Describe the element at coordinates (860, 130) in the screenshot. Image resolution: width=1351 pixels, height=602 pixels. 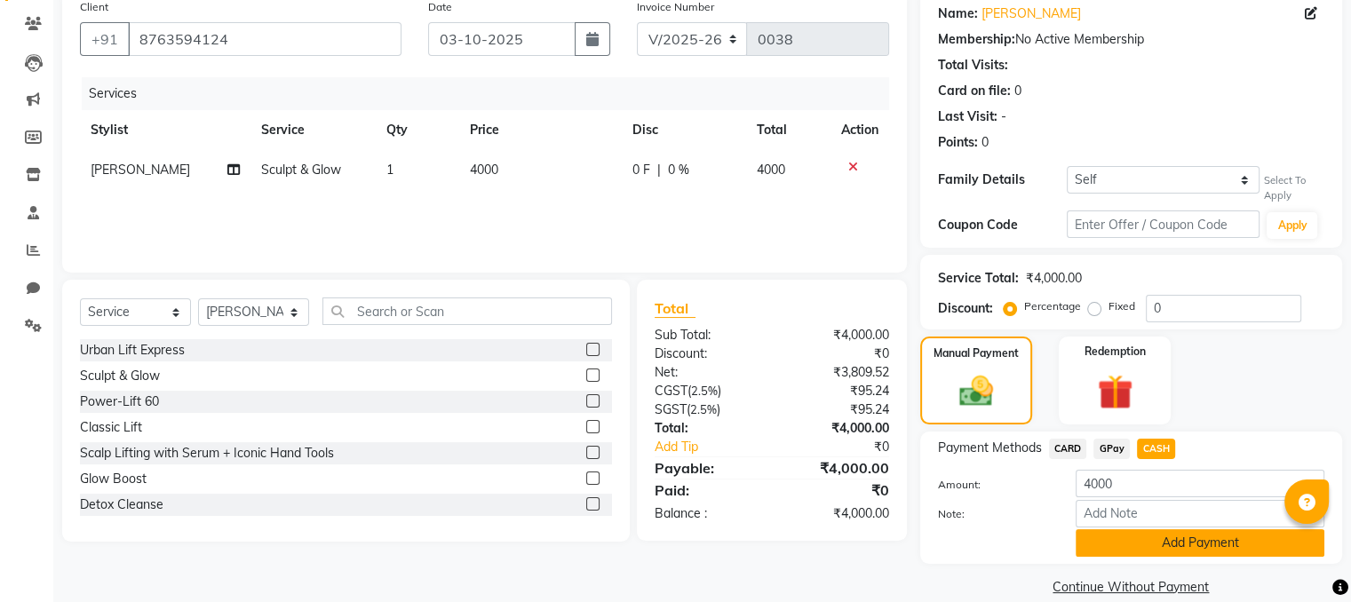
I see `th: Action` at that location.